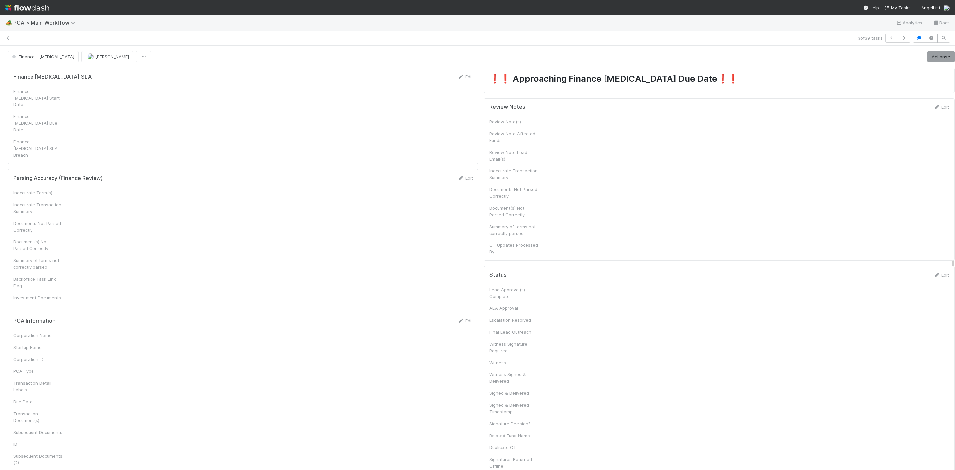  What do you see at coordinates (870, 38) in the screenshot?
I see `span: 3 of 39 tasks` at bounding box center [870, 38].